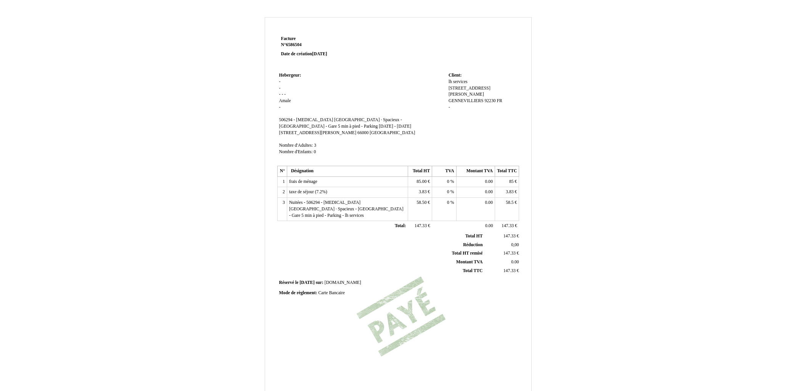 Image resolution: width=796 pixels, height=391 pixels. I want to click on span: 58.50, so click(421, 203).